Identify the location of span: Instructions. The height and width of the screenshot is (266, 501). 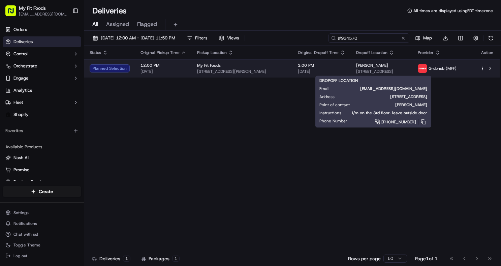
(330, 113).